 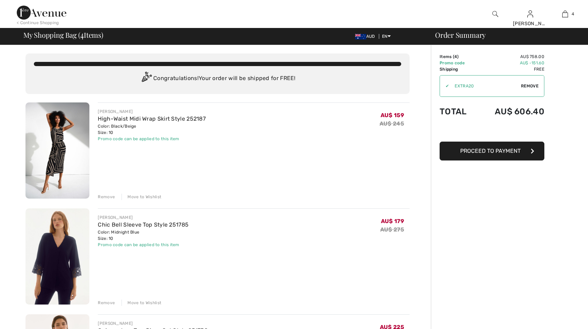 I want to click on a: High-Waist Midi Wrap Skirt Style 252187, so click(x=152, y=118).